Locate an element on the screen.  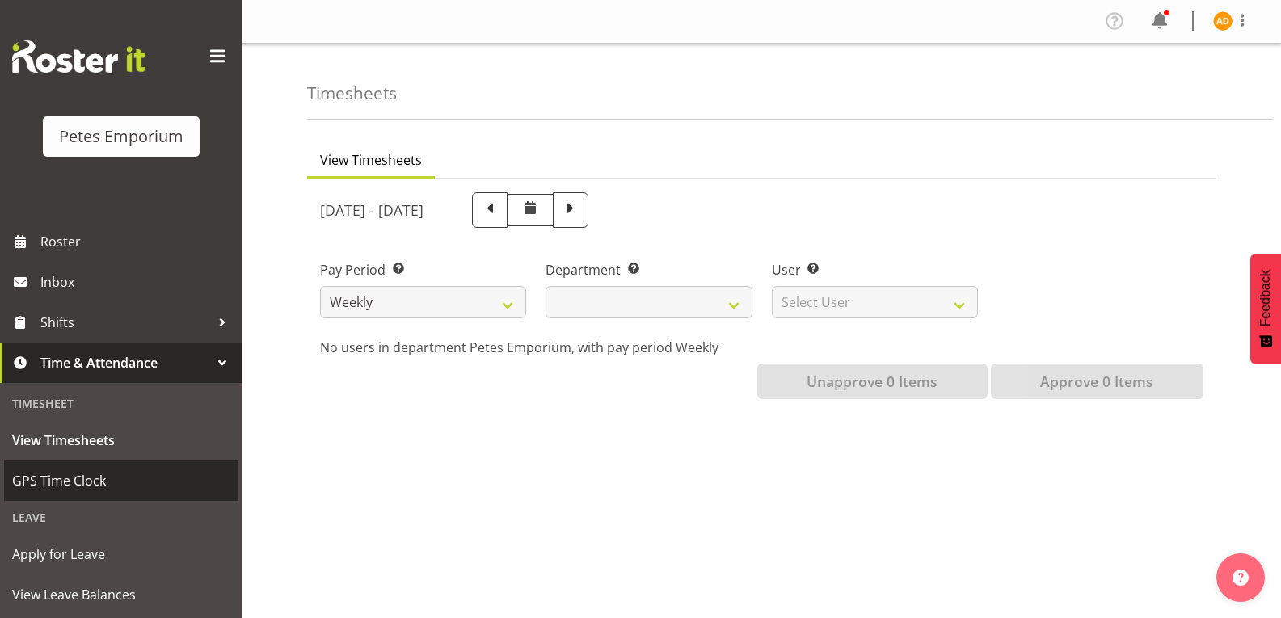
span: View Leave Balances is located at coordinates (121, 595).